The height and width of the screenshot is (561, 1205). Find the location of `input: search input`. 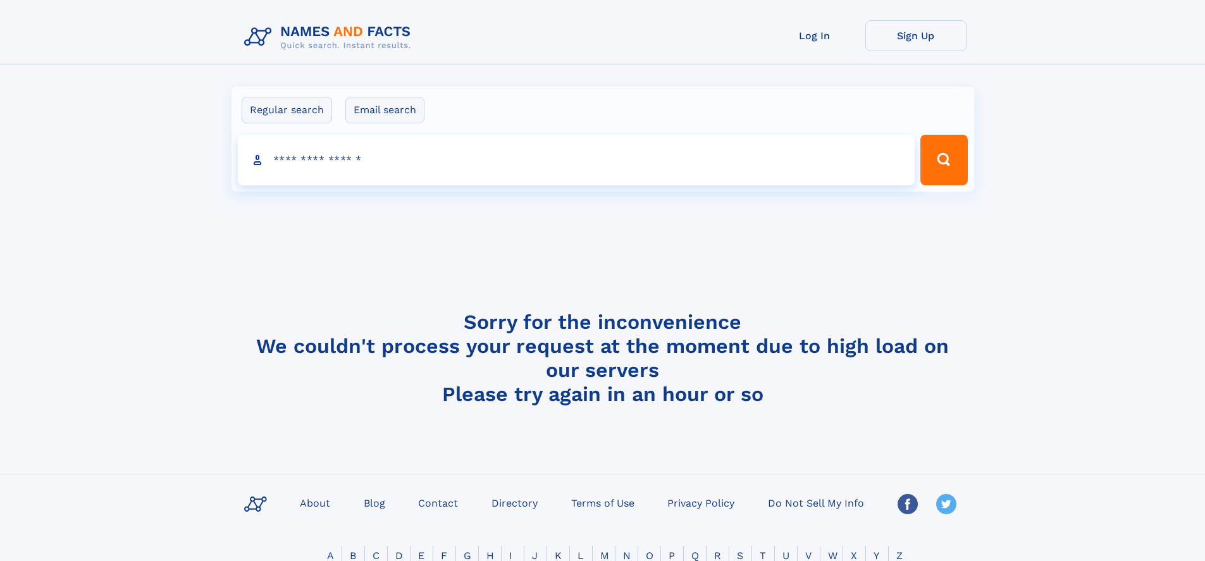

input: search input is located at coordinates (576, 160).